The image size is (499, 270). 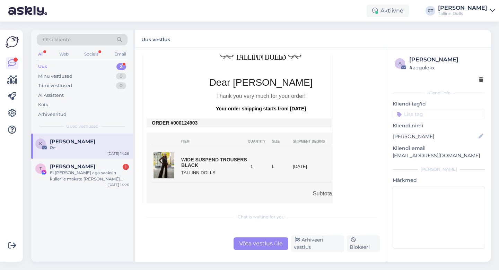 What do you see at coordinates (439, 104) in the screenshot?
I see `p: Kliendi tag'id` at bounding box center [439, 104].